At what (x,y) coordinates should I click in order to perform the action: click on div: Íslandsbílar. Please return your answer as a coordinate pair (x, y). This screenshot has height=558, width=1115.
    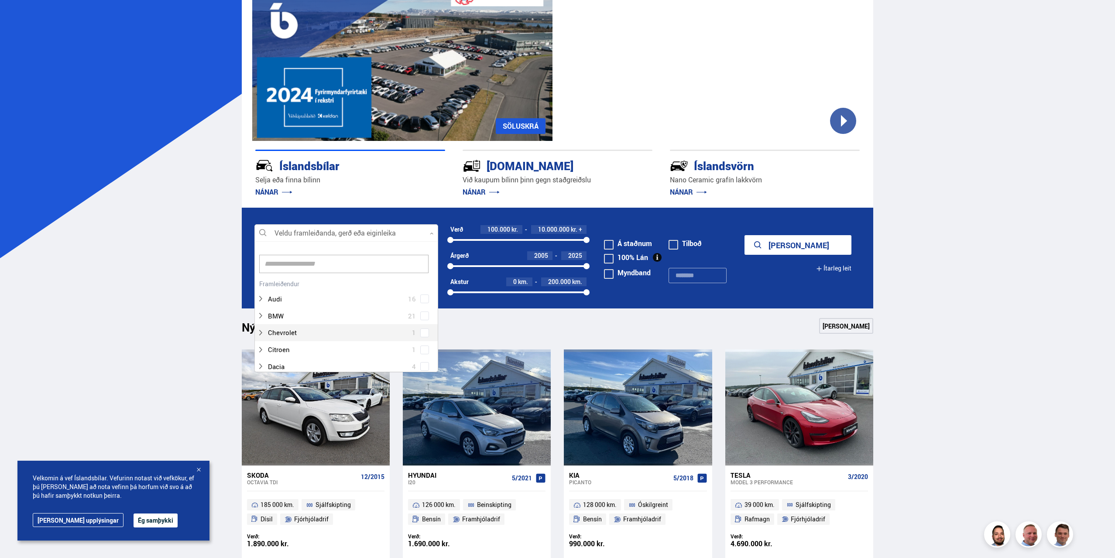
    Looking at the image, I should click on (335, 165).